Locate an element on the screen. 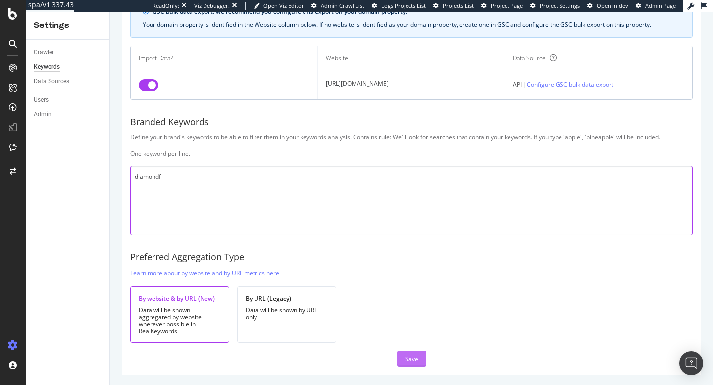 The height and width of the screenshot is (385, 713). div: Save is located at coordinates (412, 359).